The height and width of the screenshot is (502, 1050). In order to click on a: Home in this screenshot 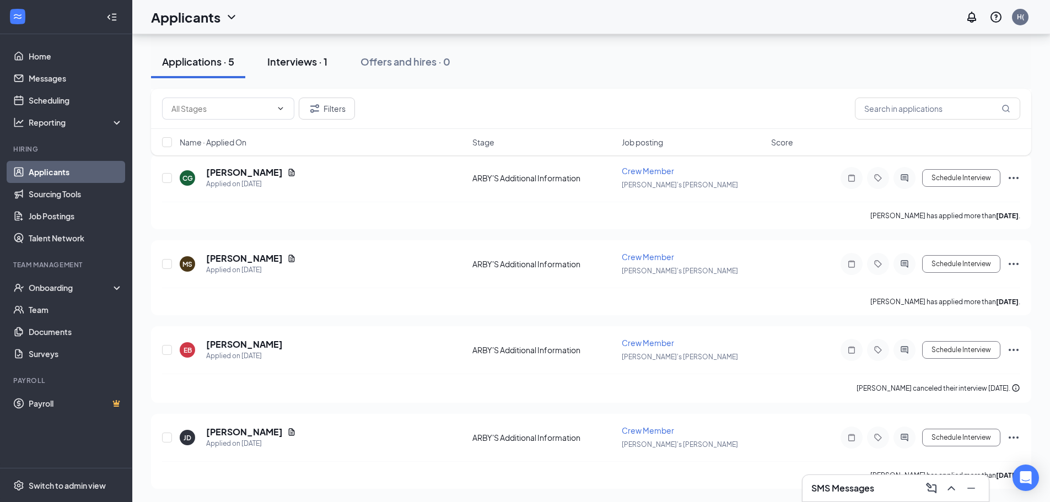, I will do `click(76, 56)`.